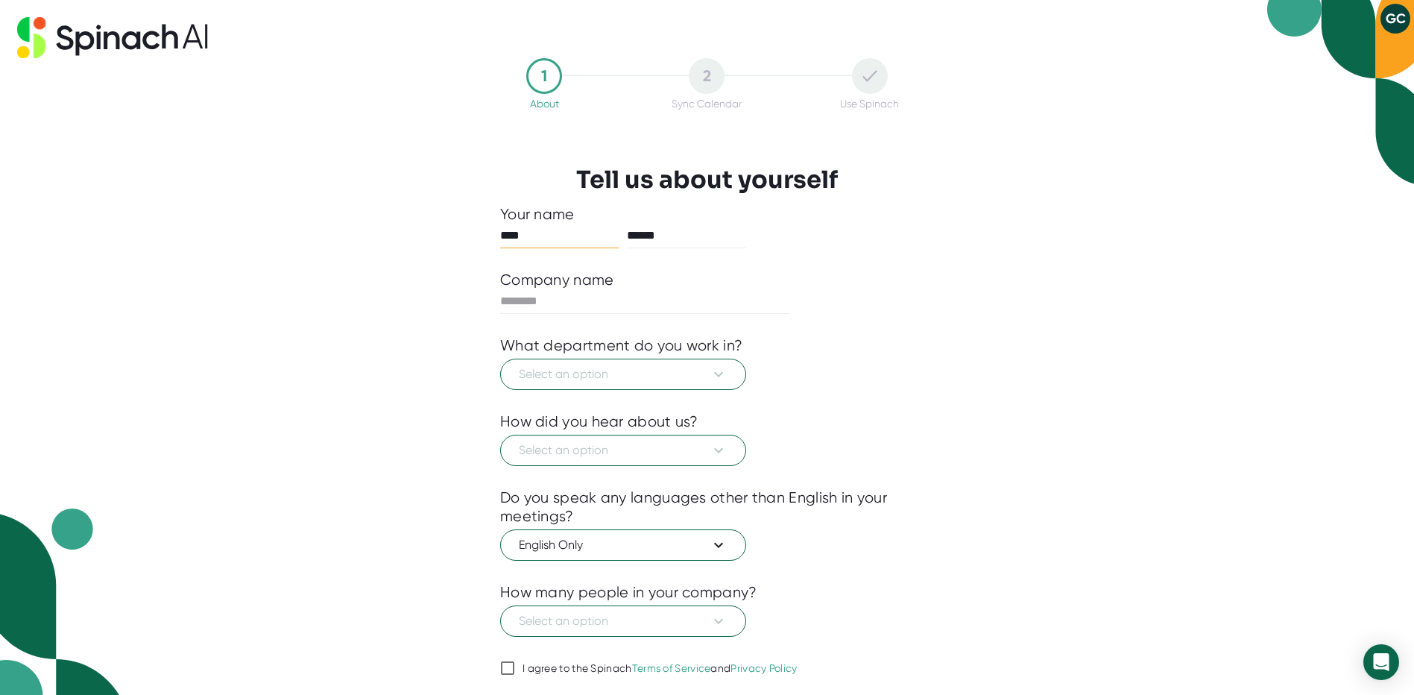 This screenshot has height=695, width=1414. Describe the element at coordinates (1381, 662) in the screenshot. I see `div: Open Intercom Messenger` at that location.